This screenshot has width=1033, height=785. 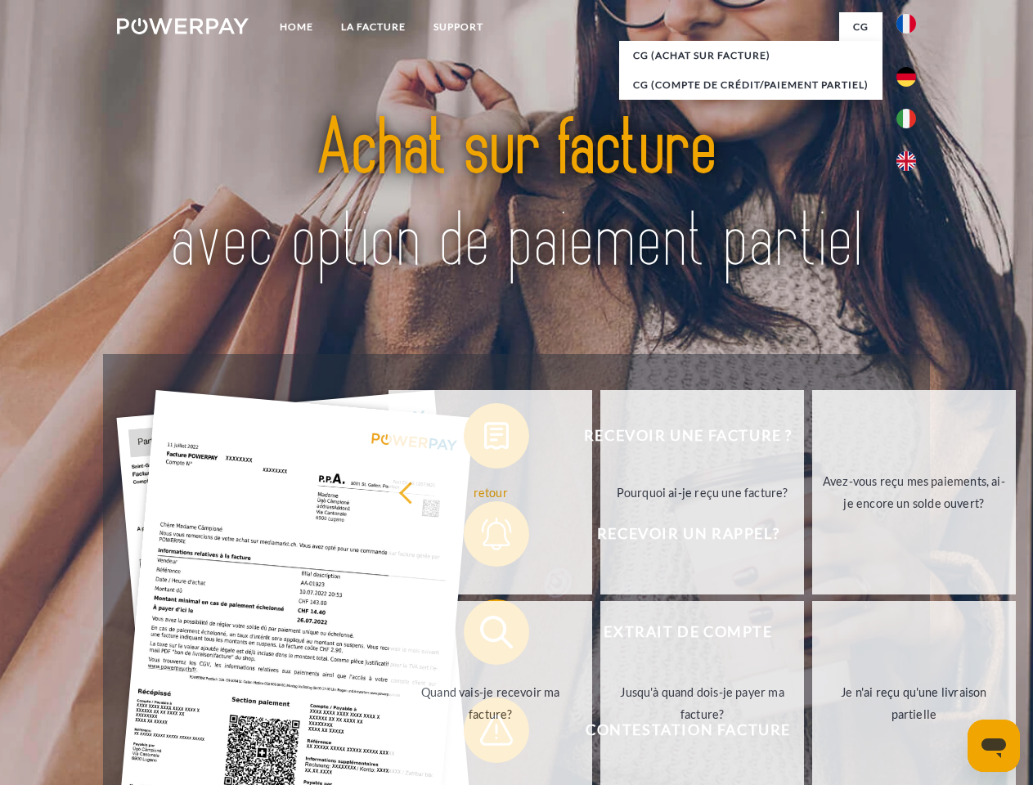 What do you see at coordinates (490, 492) in the screenshot?
I see `div: retour` at bounding box center [490, 492].